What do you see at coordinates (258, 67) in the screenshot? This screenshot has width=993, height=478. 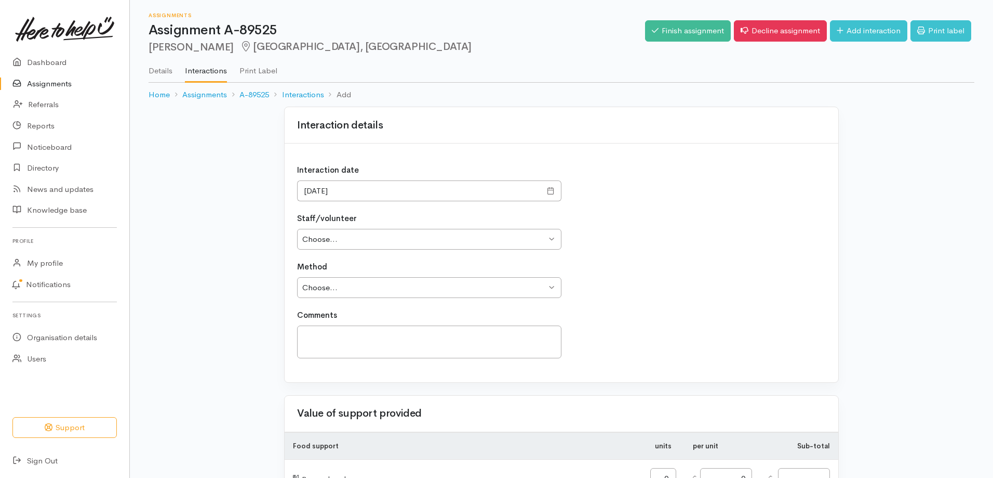 I see `a: Print Label` at bounding box center [258, 67].